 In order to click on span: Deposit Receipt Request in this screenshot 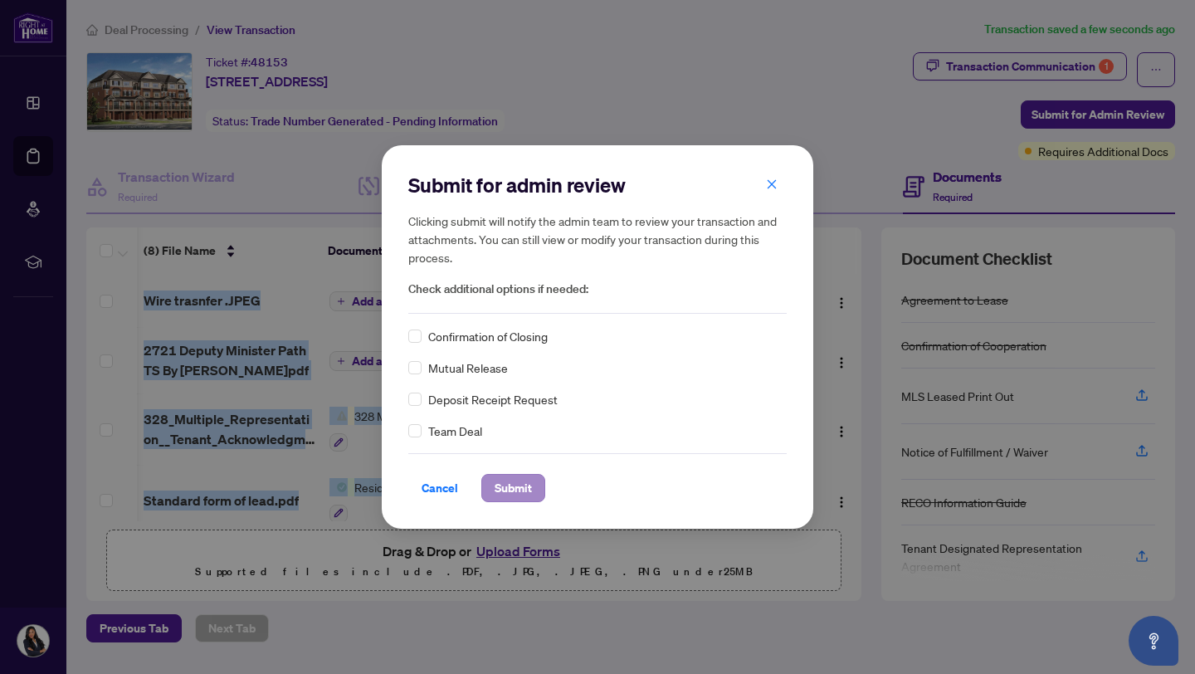, I will do `click(493, 399)`.